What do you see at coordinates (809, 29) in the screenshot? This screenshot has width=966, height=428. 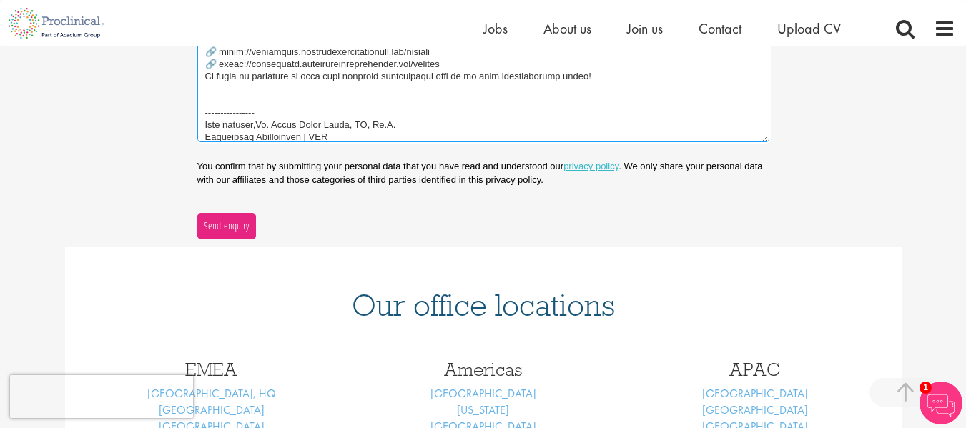 I see `span: Upload CV` at bounding box center [809, 29].